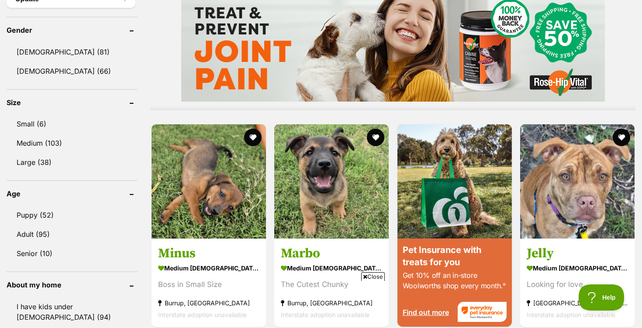 This screenshot has height=328, width=642. I want to click on span: Close, so click(373, 277).